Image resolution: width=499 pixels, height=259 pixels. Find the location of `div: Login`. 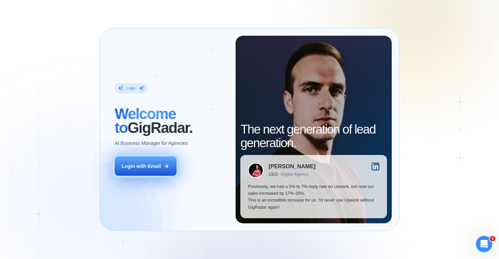

div: Login is located at coordinates (131, 88).